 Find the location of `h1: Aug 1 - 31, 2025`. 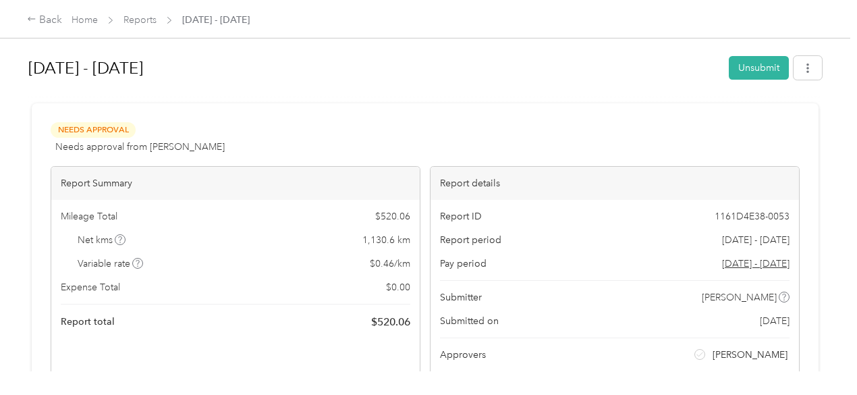

h1: Aug 1 - 31, 2025 is located at coordinates (374, 68).